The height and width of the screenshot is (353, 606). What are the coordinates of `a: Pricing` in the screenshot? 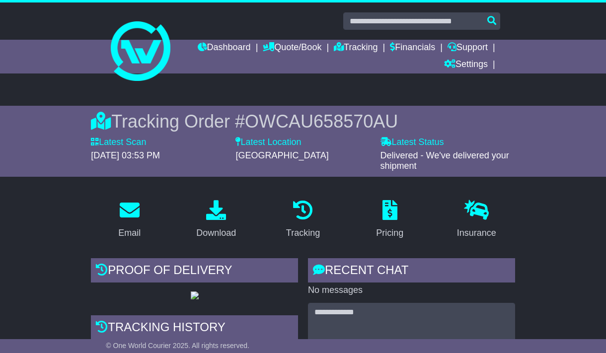 It's located at (389, 220).